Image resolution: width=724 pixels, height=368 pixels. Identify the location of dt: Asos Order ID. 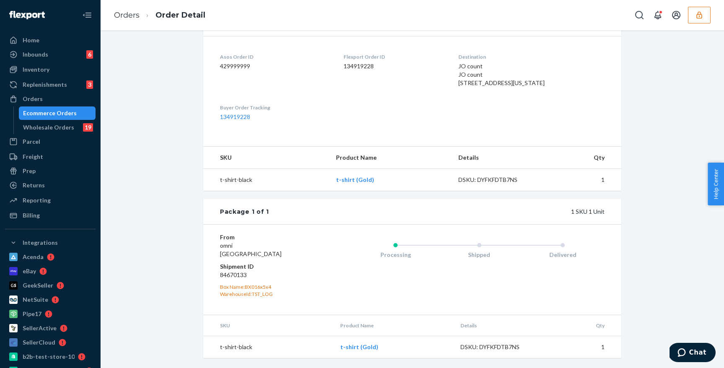
(275, 57).